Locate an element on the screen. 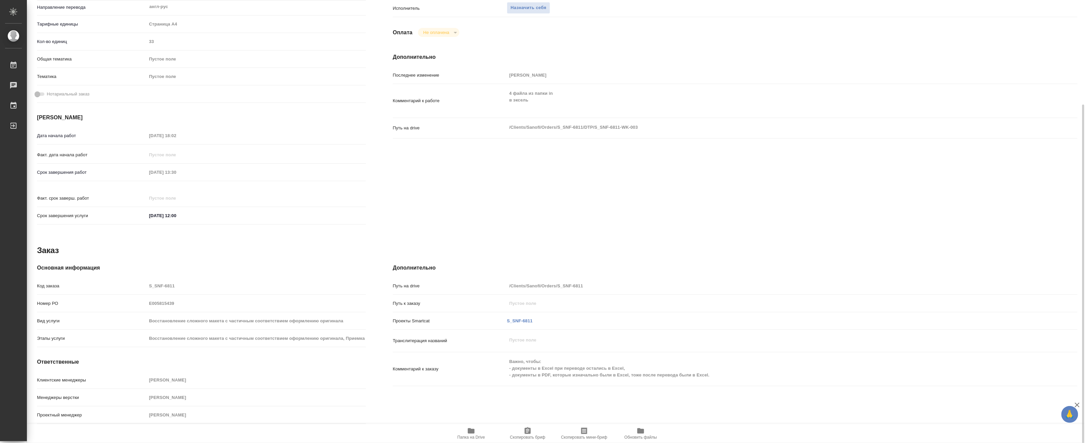  span: Обновить файлы is located at coordinates (641, 438).